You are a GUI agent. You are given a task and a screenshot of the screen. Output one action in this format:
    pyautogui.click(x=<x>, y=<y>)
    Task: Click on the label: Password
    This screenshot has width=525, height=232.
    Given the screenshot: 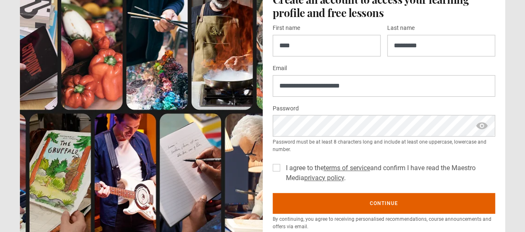 What is the action you would take?
    pyautogui.click(x=286, y=109)
    